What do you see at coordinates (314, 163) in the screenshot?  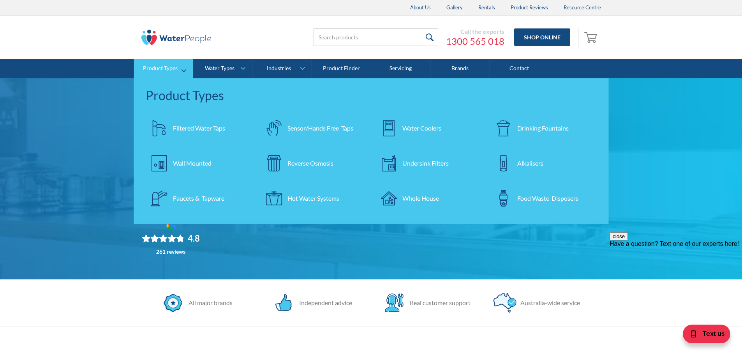 I see `a: Reverse Osmosis` at bounding box center [314, 163].